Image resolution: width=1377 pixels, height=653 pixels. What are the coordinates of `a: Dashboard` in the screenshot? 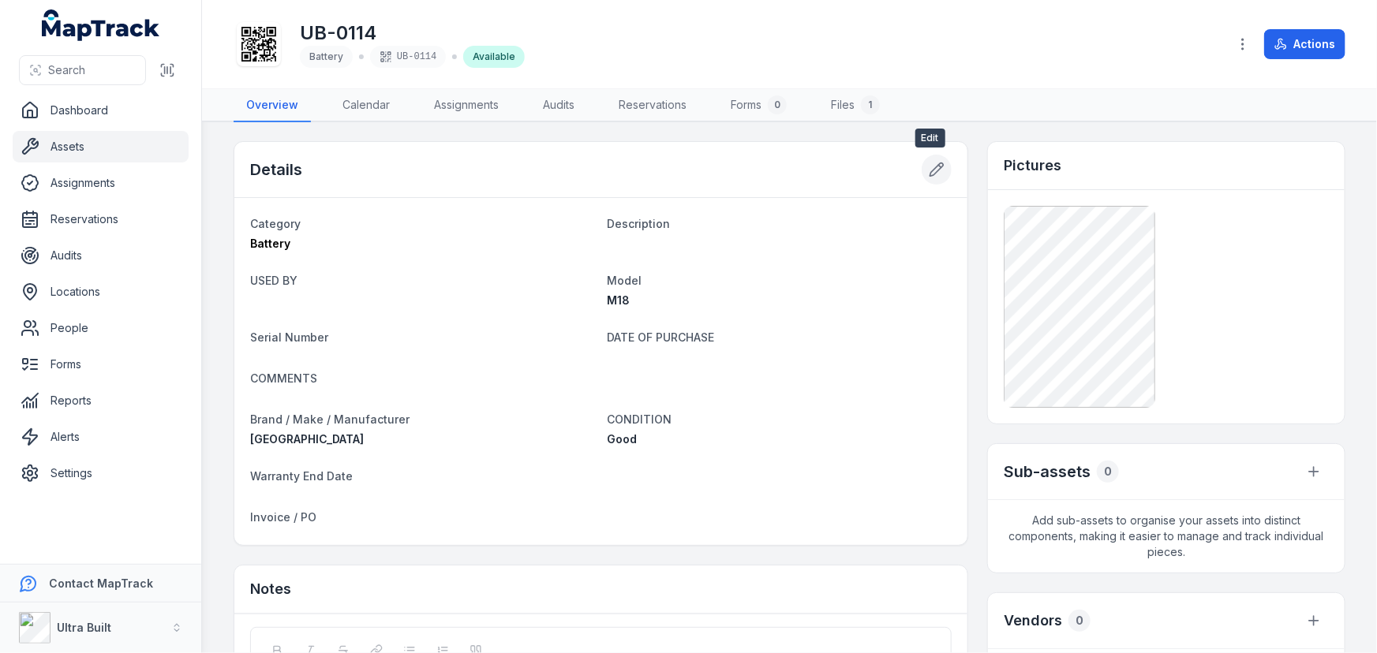 It's located at (100, 110).